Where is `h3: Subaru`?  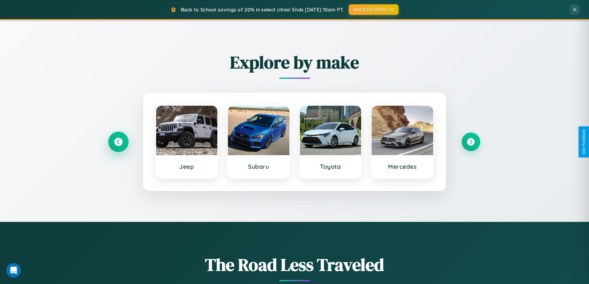
h3: Subaru is located at coordinates (258, 167).